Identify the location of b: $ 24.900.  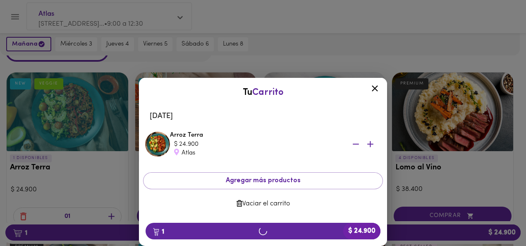
(362, 231).